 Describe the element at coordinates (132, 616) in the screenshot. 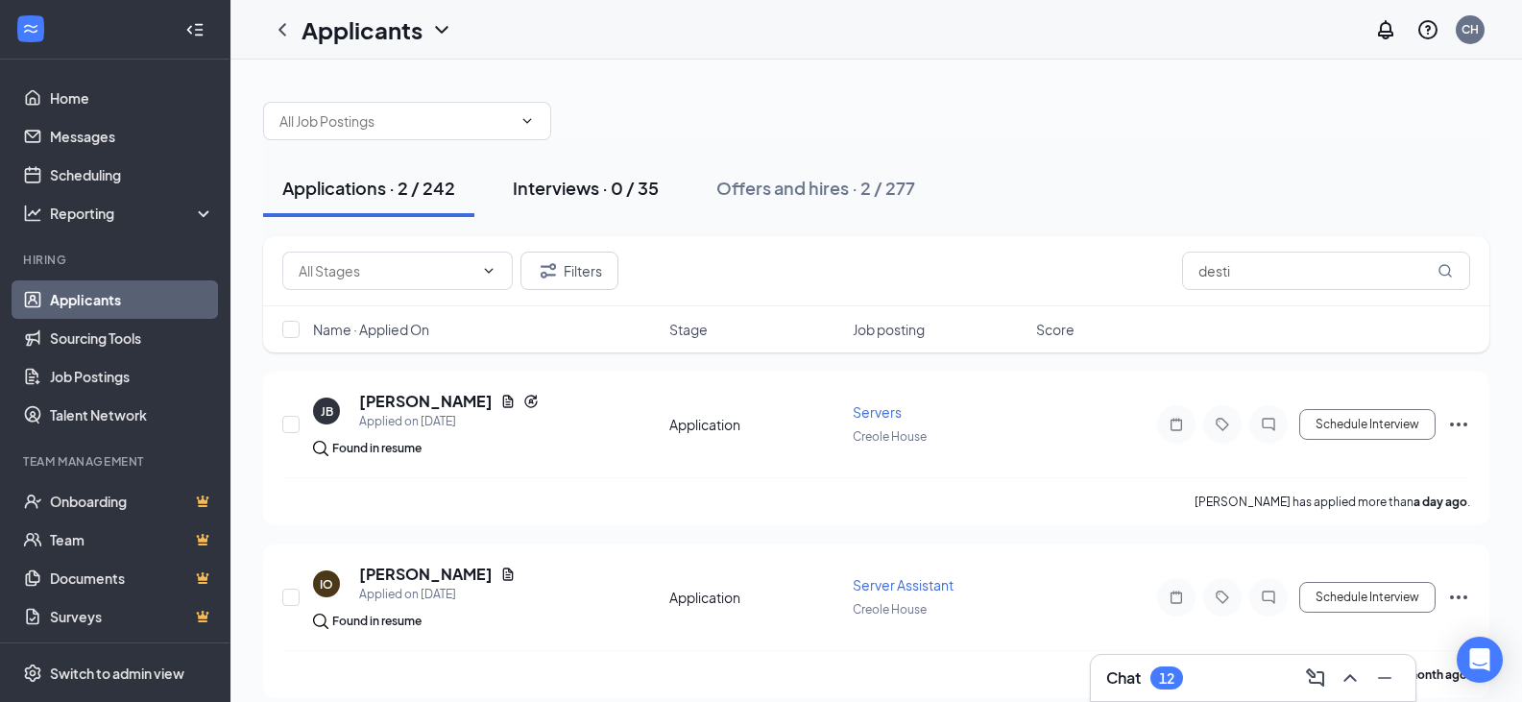

I see `a: SurveysCrown` at that location.